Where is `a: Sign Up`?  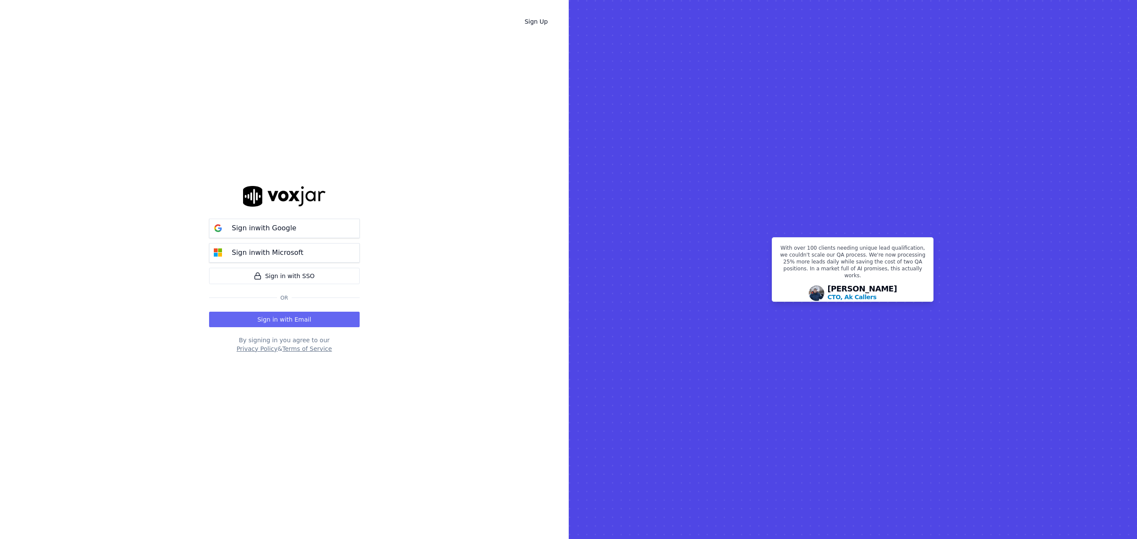
a: Sign Up is located at coordinates (536, 22).